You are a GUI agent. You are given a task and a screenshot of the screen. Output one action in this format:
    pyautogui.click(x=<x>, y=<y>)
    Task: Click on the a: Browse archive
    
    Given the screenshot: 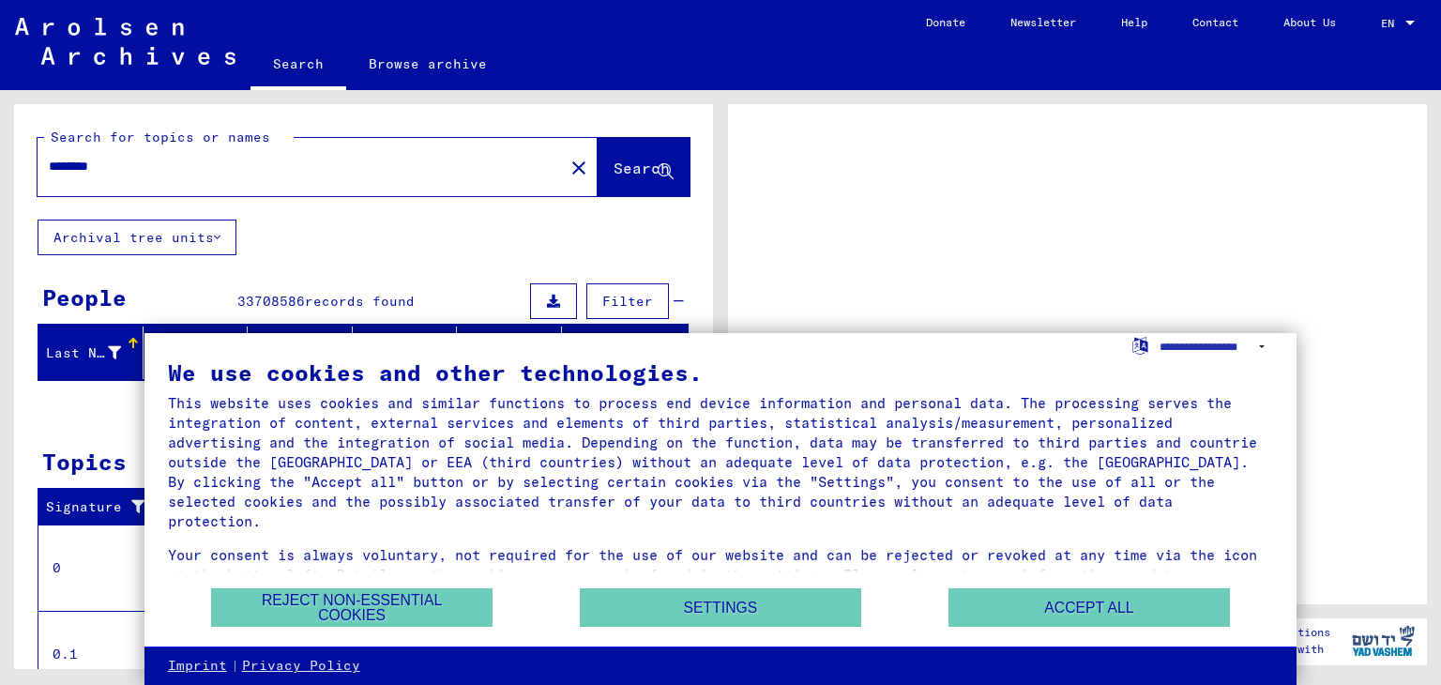 What is the action you would take?
    pyautogui.click(x=428, y=64)
    